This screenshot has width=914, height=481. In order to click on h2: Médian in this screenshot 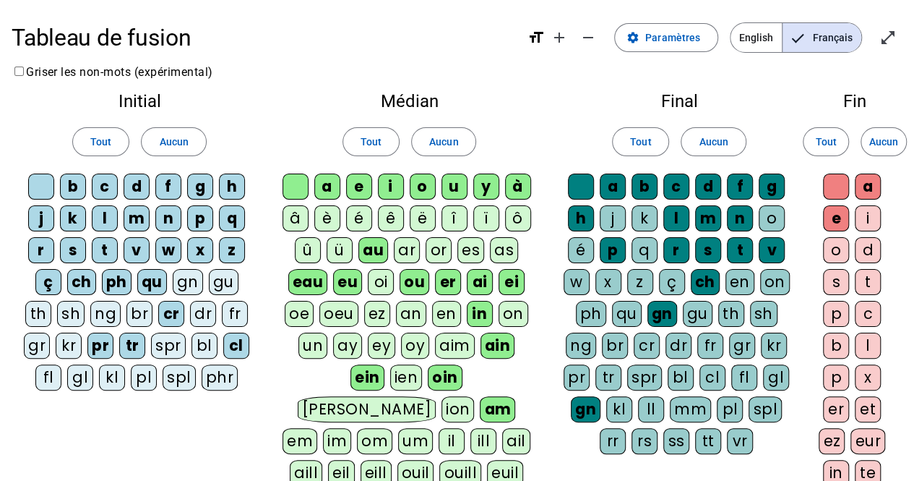, I will do `click(409, 101)`.